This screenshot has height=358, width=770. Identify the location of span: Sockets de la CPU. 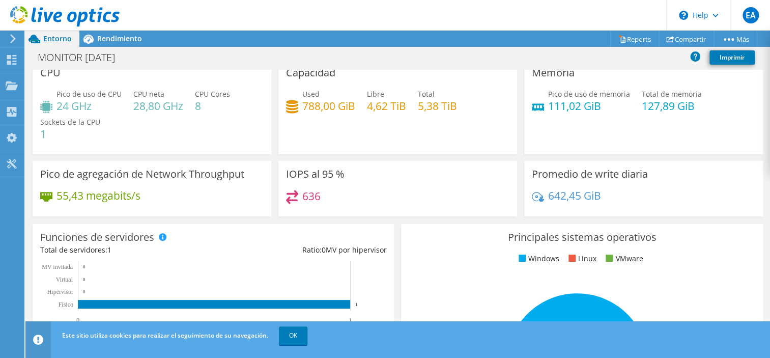
(70, 122).